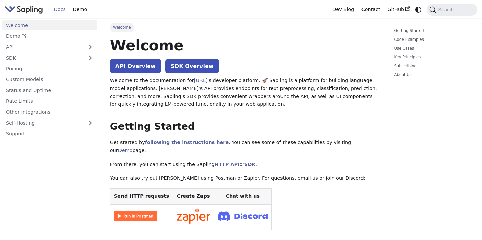 This screenshot has width=482, height=240. I want to click on a: Support, so click(50, 134).